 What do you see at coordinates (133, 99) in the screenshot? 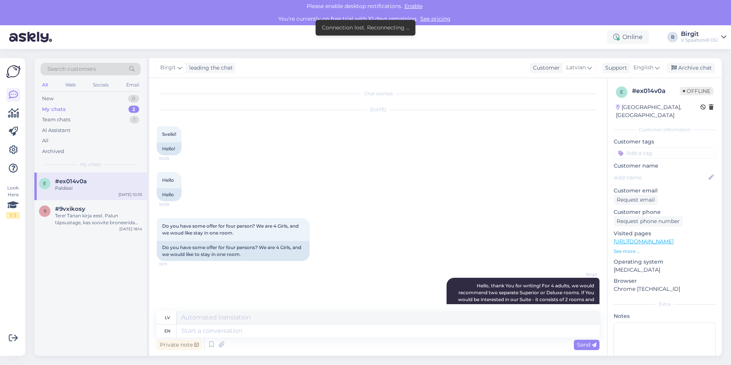
I see `div: 0` at bounding box center [133, 99].